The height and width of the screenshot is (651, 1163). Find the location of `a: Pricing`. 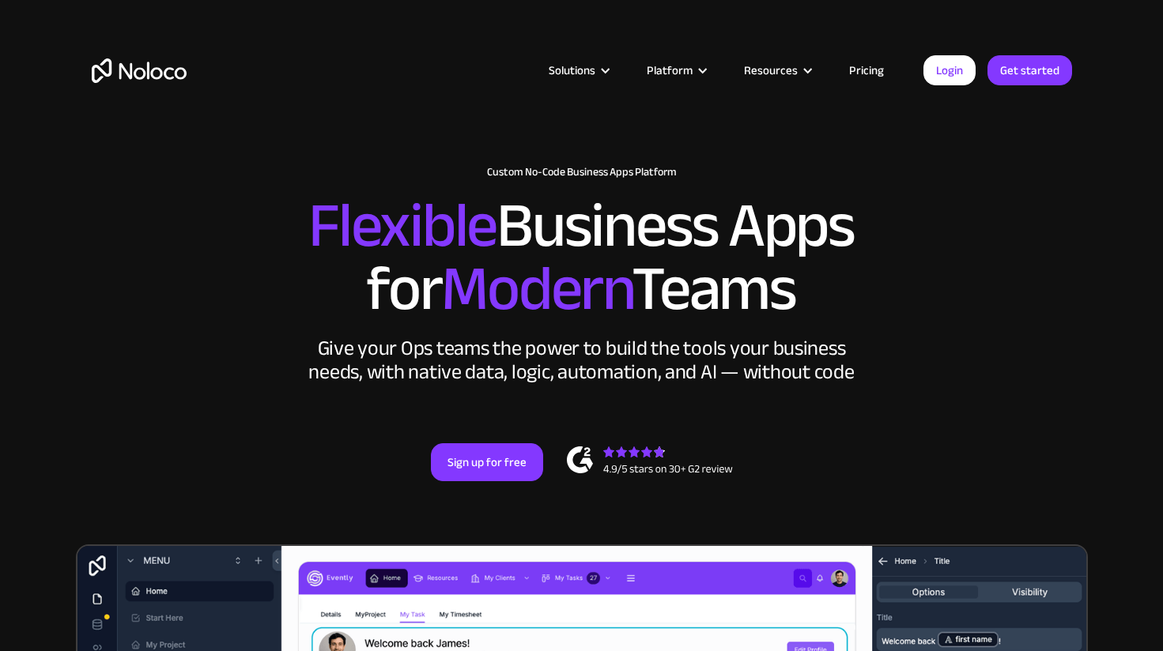

a: Pricing is located at coordinates (866, 70).